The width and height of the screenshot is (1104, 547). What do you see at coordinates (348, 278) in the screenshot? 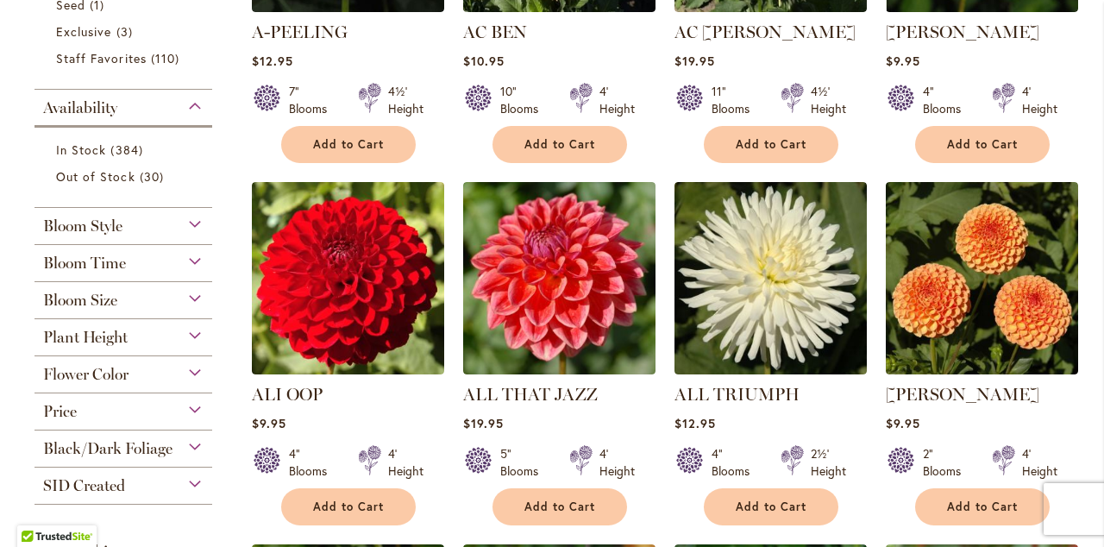
I see `img: ALI OOP` at bounding box center [348, 278].